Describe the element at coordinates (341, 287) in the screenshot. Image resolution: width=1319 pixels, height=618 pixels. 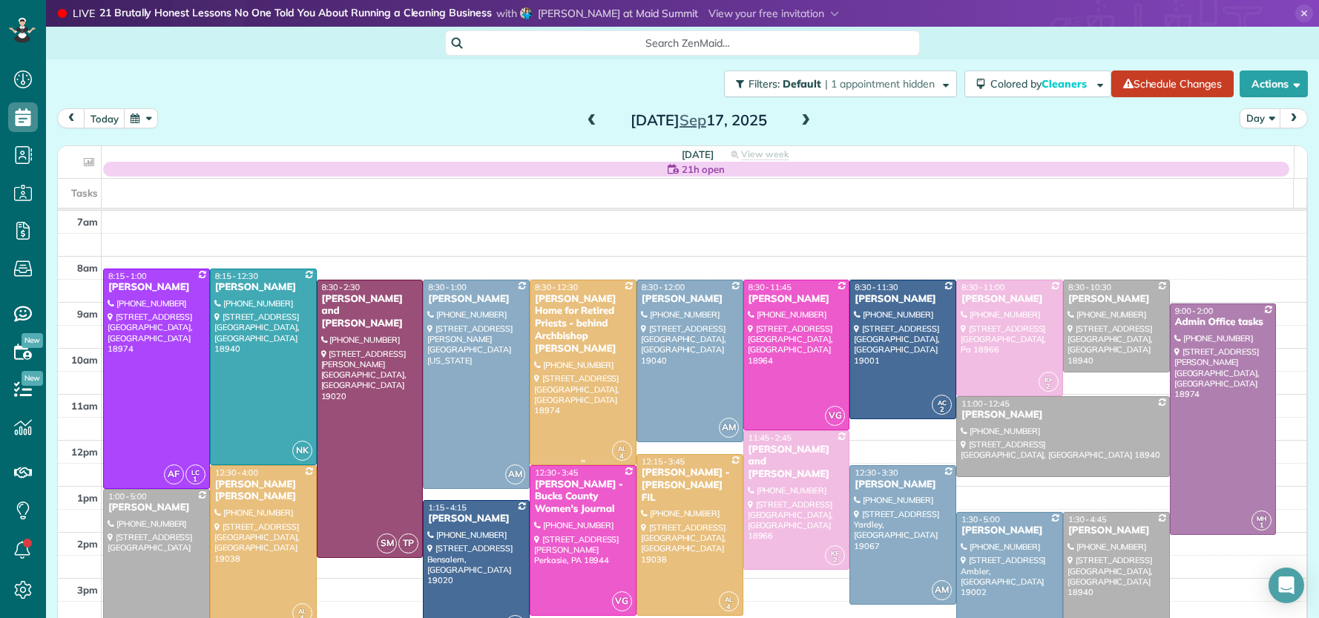
I see `span: 8:30 - 2:30` at that location.